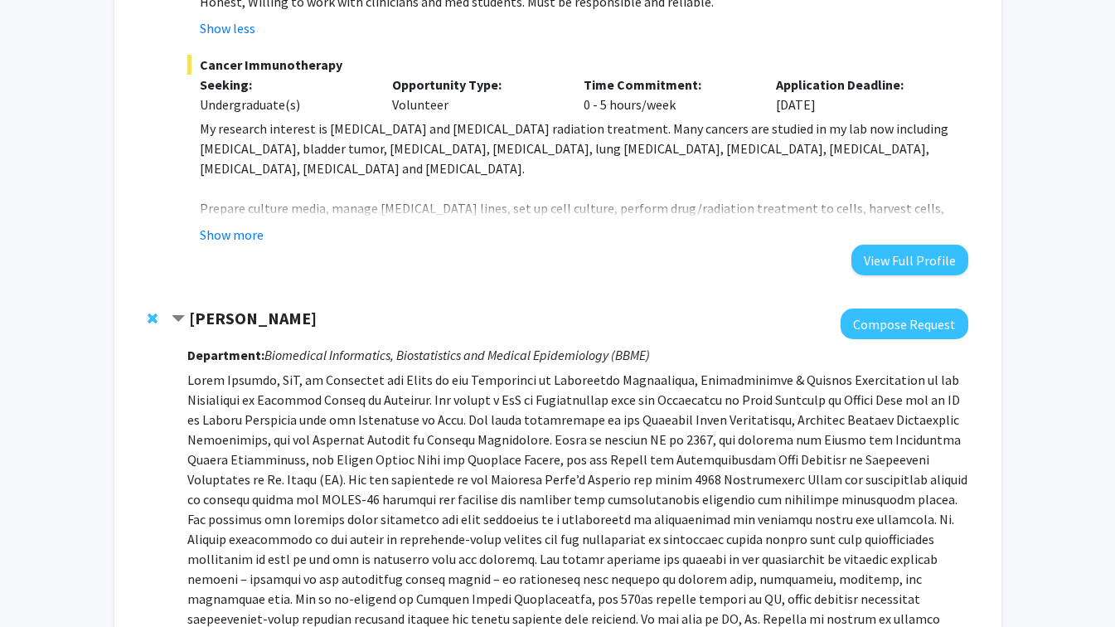  I want to click on div: Volunteer, so click(476, 95).